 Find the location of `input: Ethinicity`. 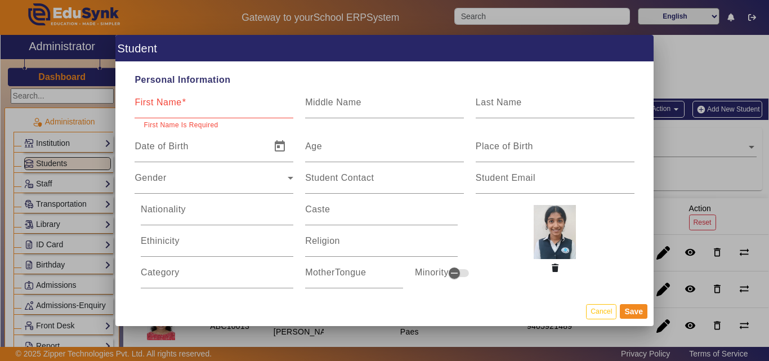

input: Ethinicity is located at coordinates (217, 245).